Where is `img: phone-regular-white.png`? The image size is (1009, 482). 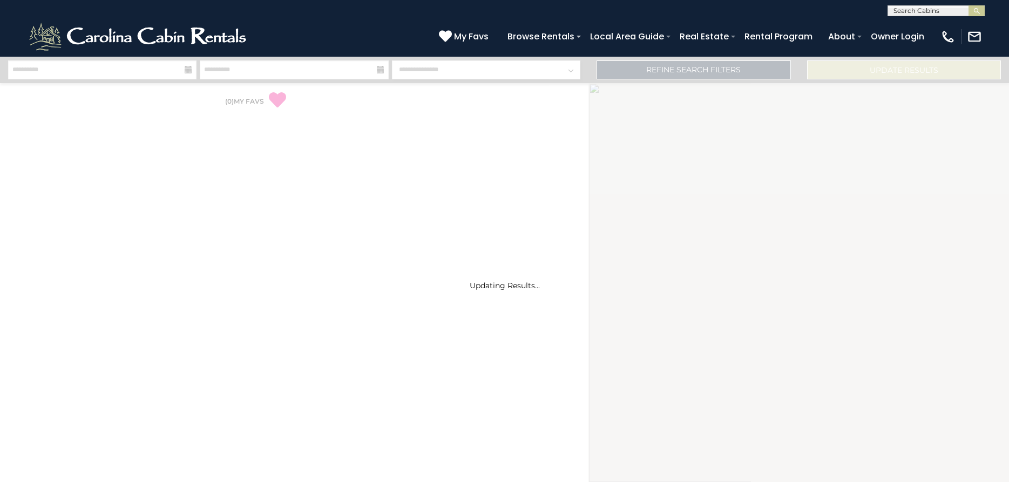
img: phone-regular-white.png is located at coordinates (948, 37).